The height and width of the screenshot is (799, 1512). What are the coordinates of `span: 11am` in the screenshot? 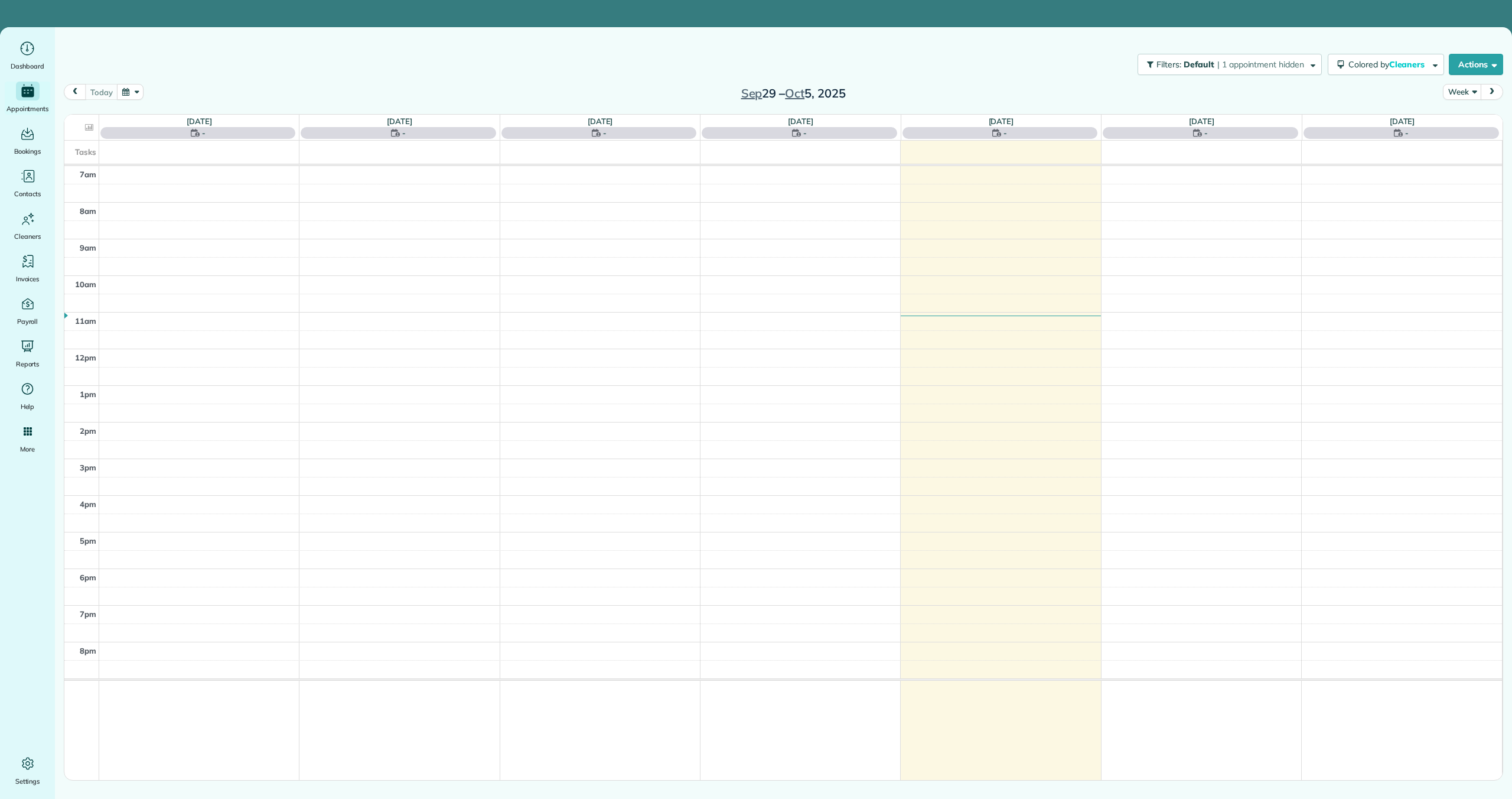 It's located at (85, 321).